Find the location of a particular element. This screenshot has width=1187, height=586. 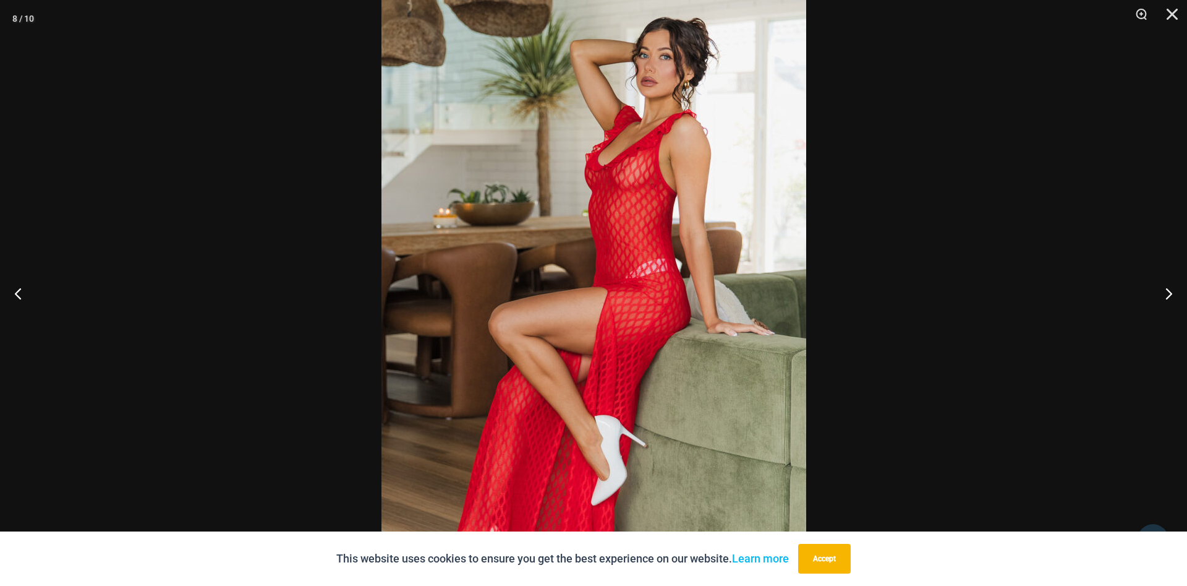

button: Next is located at coordinates (1164, 293).